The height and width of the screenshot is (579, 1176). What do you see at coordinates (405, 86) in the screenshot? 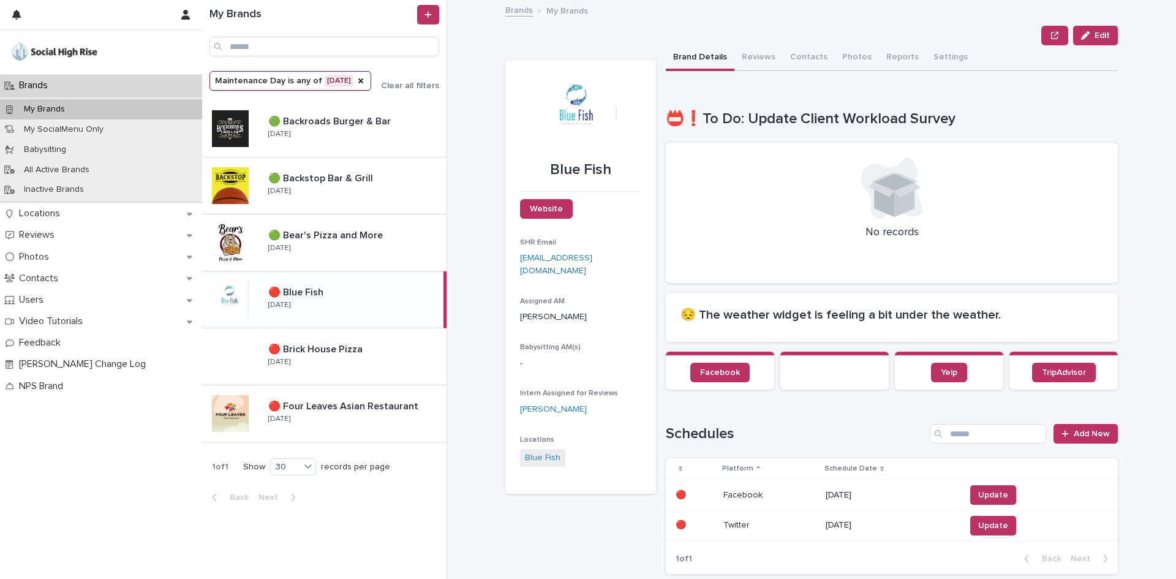
I see `button: Clear all filters` at bounding box center [405, 86].